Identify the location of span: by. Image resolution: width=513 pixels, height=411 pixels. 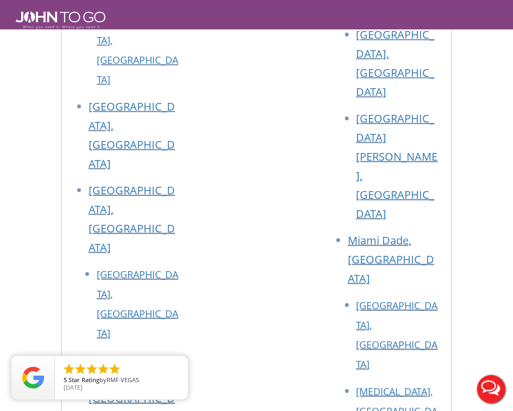
(121, 380).